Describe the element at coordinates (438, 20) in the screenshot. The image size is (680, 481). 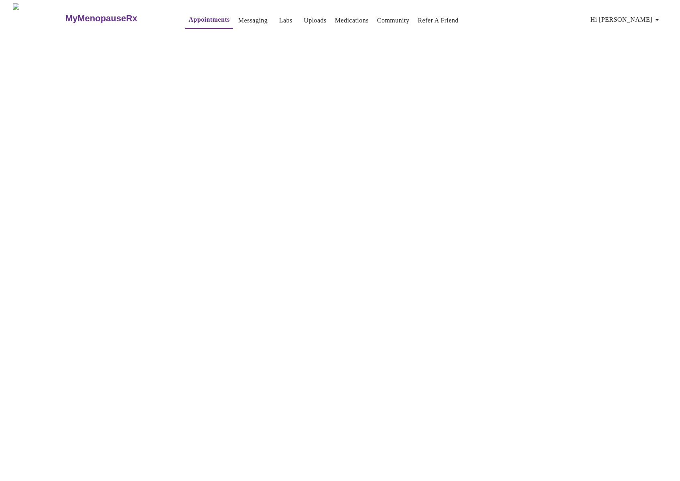
I see `a: Refer a Friend` at that location.